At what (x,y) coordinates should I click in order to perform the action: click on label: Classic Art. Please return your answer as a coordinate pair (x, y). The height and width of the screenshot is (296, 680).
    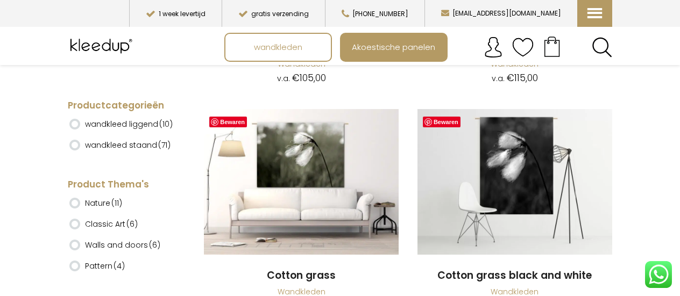
    Looking at the image, I should click on (111, 224).